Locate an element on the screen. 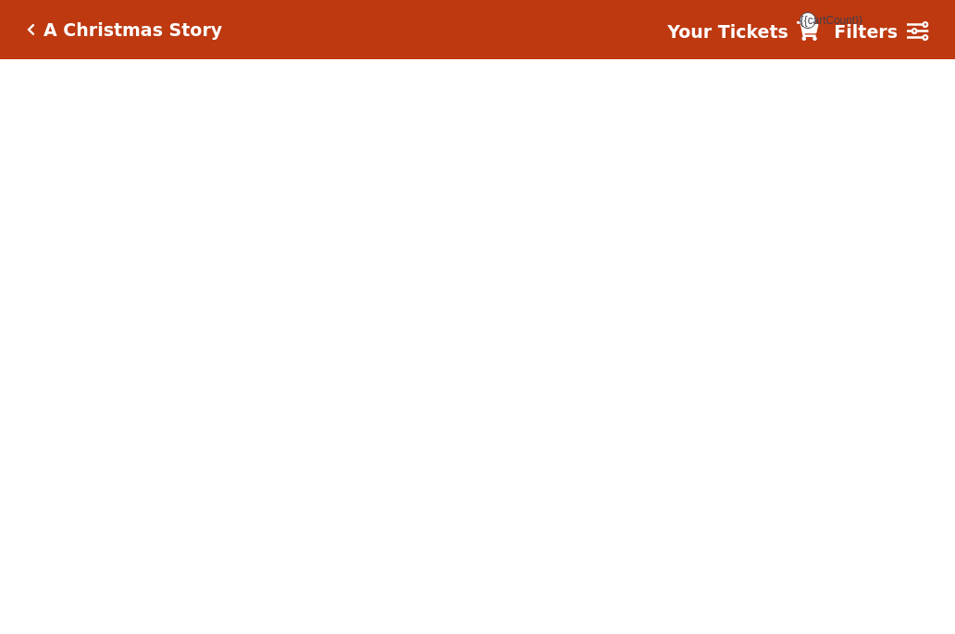  strong: Your Tickets is located at coordinates (727, 31).